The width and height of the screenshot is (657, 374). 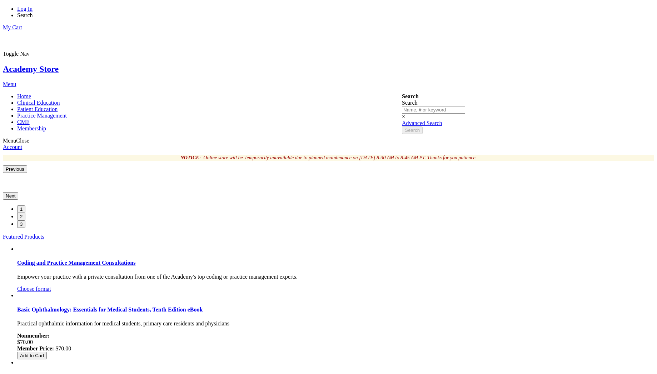 I want to click on span: Patient Education, so click(x=37, y=109).